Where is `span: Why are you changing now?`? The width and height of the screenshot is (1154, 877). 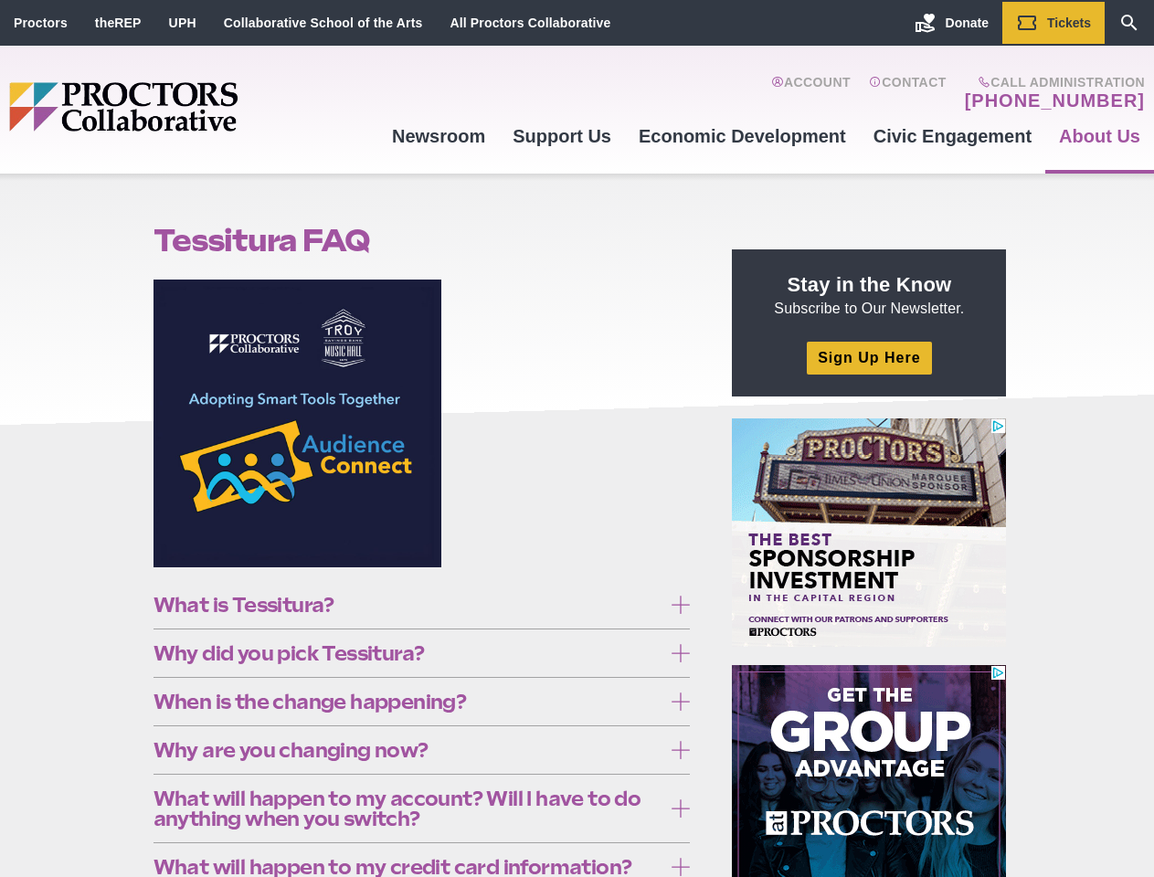 span: Why are you changing now? is located at coordinates (408, 750).